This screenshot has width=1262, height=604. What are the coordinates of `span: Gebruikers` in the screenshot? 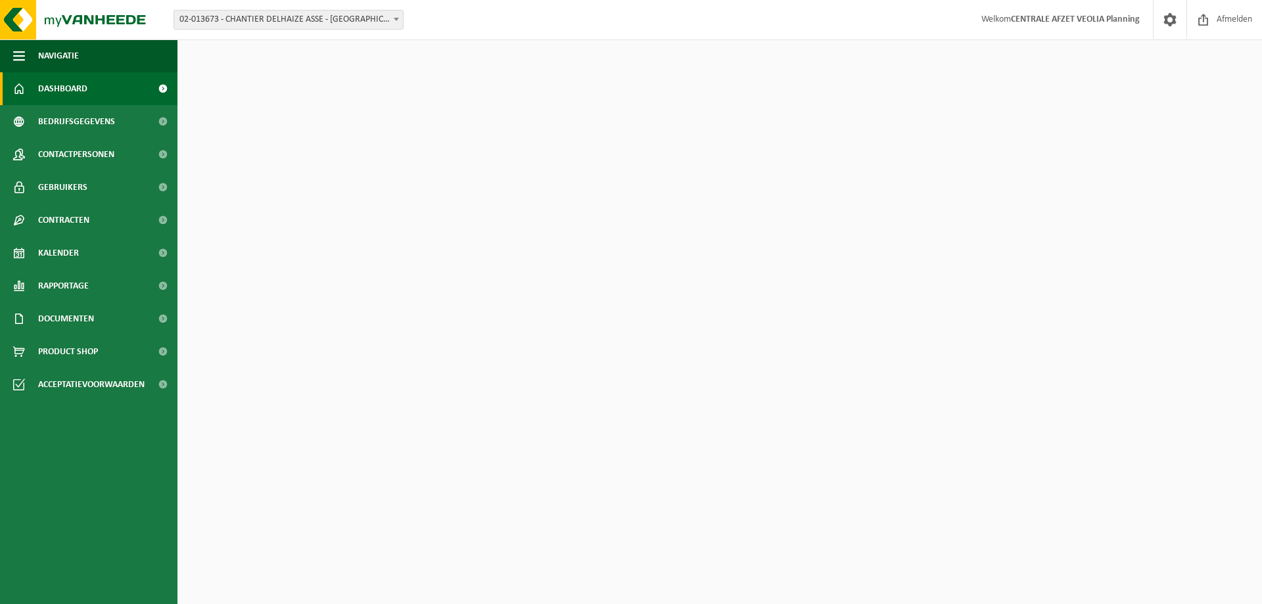 It's located at (62, 187).